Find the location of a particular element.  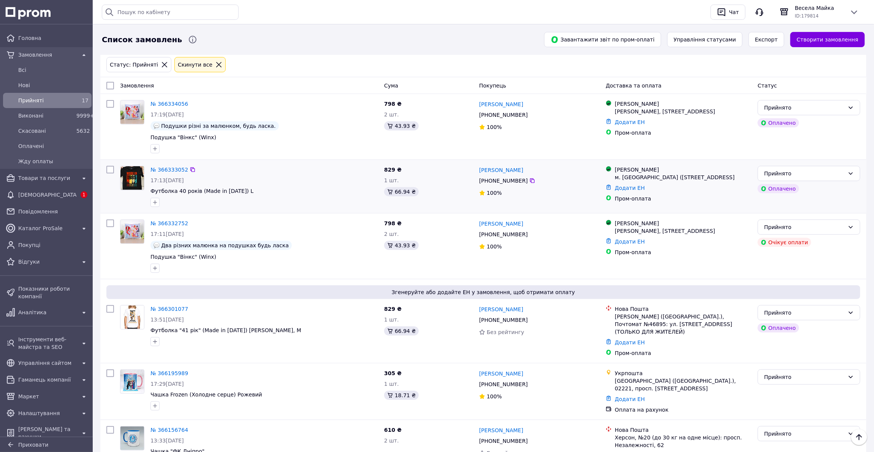

input: Пошук по кабінету is located at coordinates (170, 12).